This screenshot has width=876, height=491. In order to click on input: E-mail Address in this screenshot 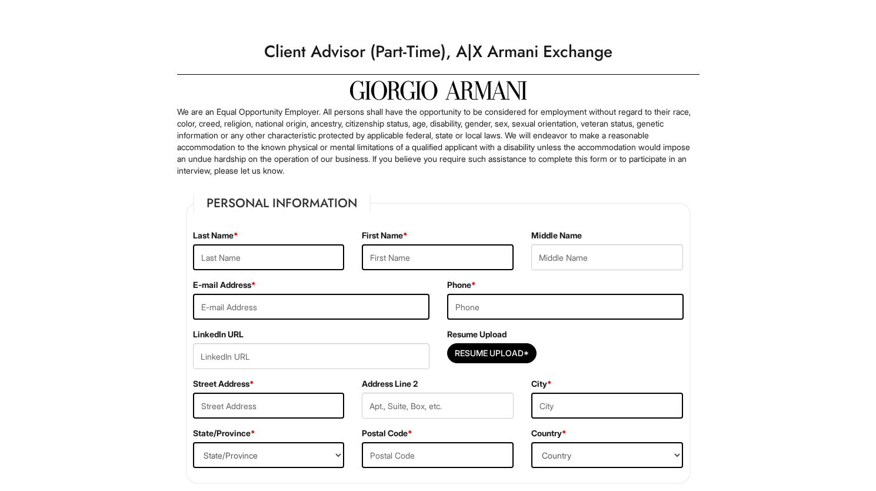, I will do `click(311, 307)`.